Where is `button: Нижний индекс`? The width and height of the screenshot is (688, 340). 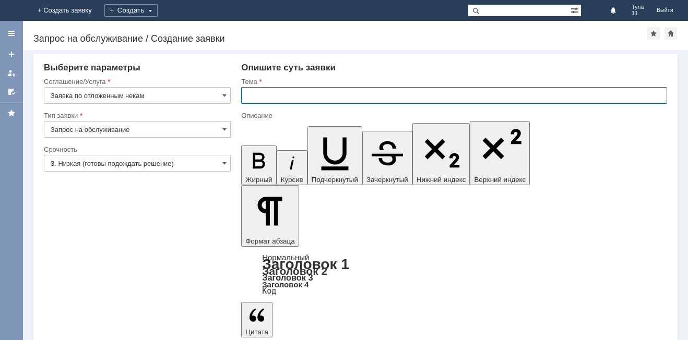
button: Нижний индекс is located at coordinates (441, 154).